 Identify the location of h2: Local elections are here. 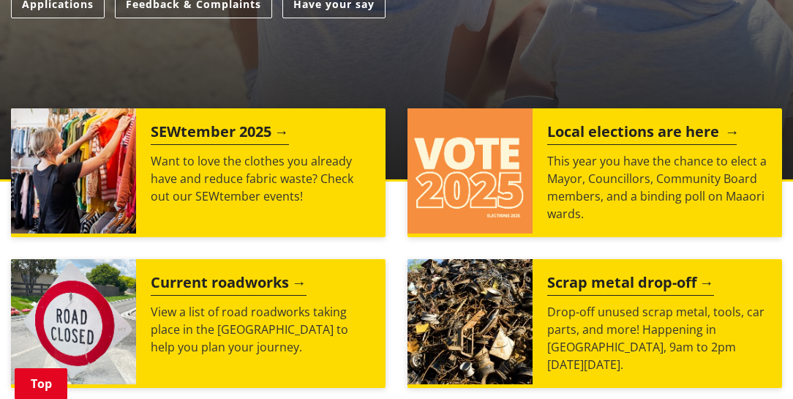
(641, 134).